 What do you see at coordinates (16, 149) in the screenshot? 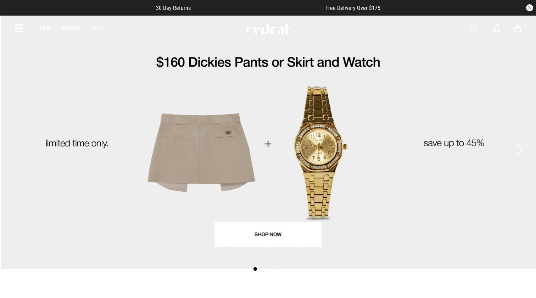
I see `button: Previous slide` at bounding box center [16, 149].